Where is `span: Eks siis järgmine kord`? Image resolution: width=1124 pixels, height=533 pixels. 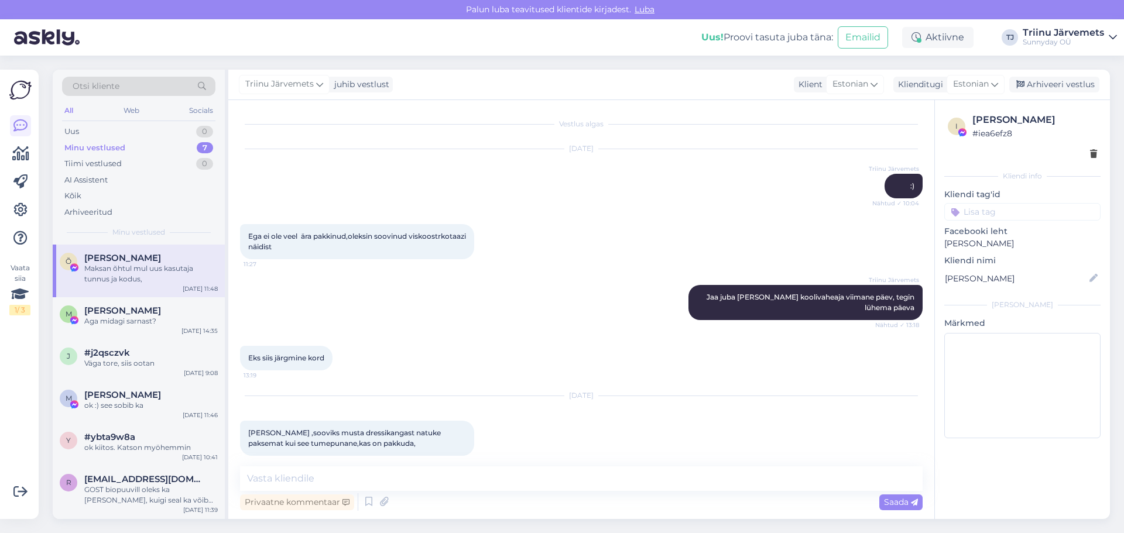 span: Eks siis järgmine kord is located at coordinates (286, 358).